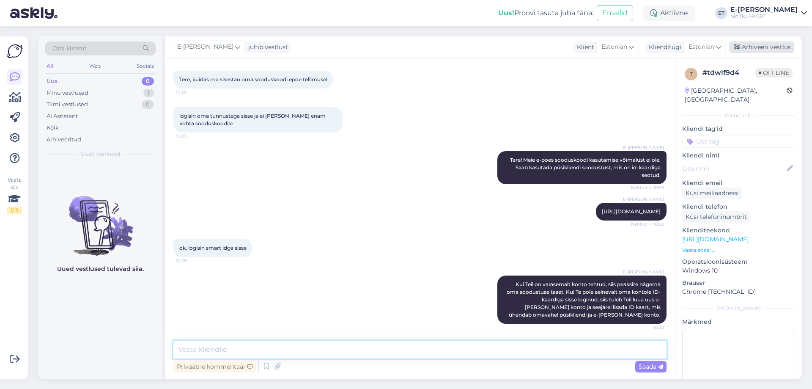 Image resolution: width=812 pixels, height=389 pixels. I want to click on p: Kliendi tag'id, so click(738, 129).